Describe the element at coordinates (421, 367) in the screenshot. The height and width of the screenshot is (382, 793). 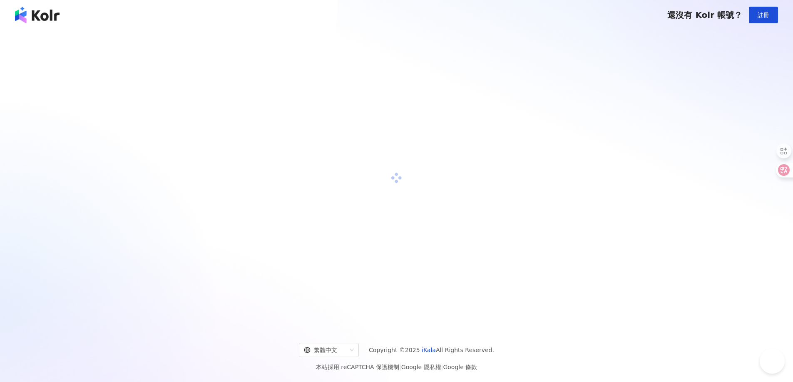
I see `a: Google 隱私權` at that location.